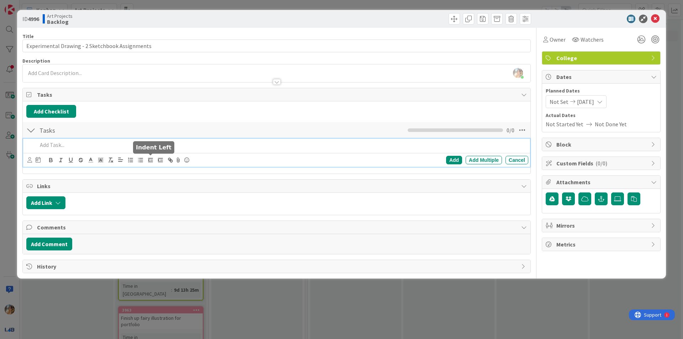 The image size is (683, 339). What do you see at coordinates (602, 77) in the screenshot?
I see `span: Dates` at bounding box center [602, 77].